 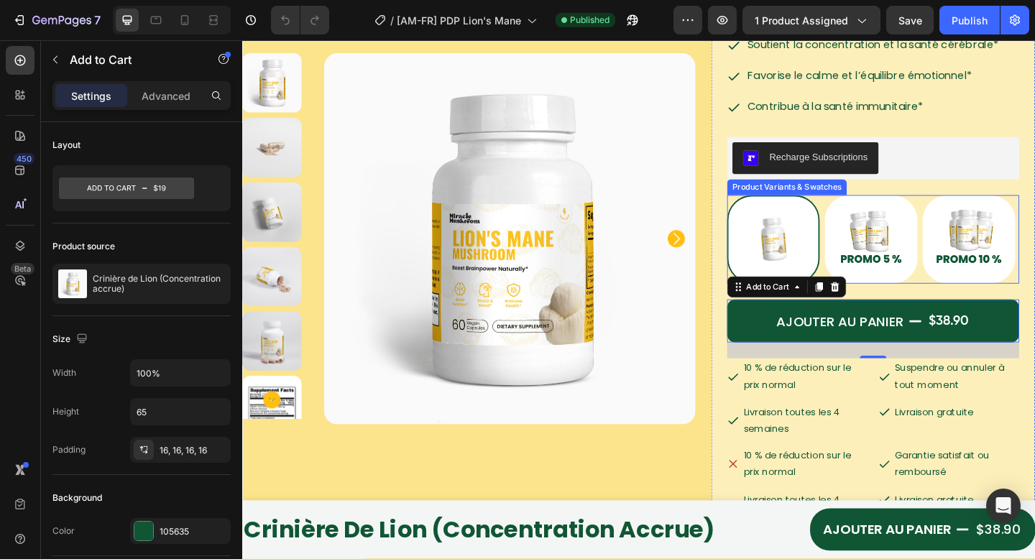 What do you see at coordinates (83, 246) in the screenshot?
I see `div: Product source` at bounding box center [83, 246].